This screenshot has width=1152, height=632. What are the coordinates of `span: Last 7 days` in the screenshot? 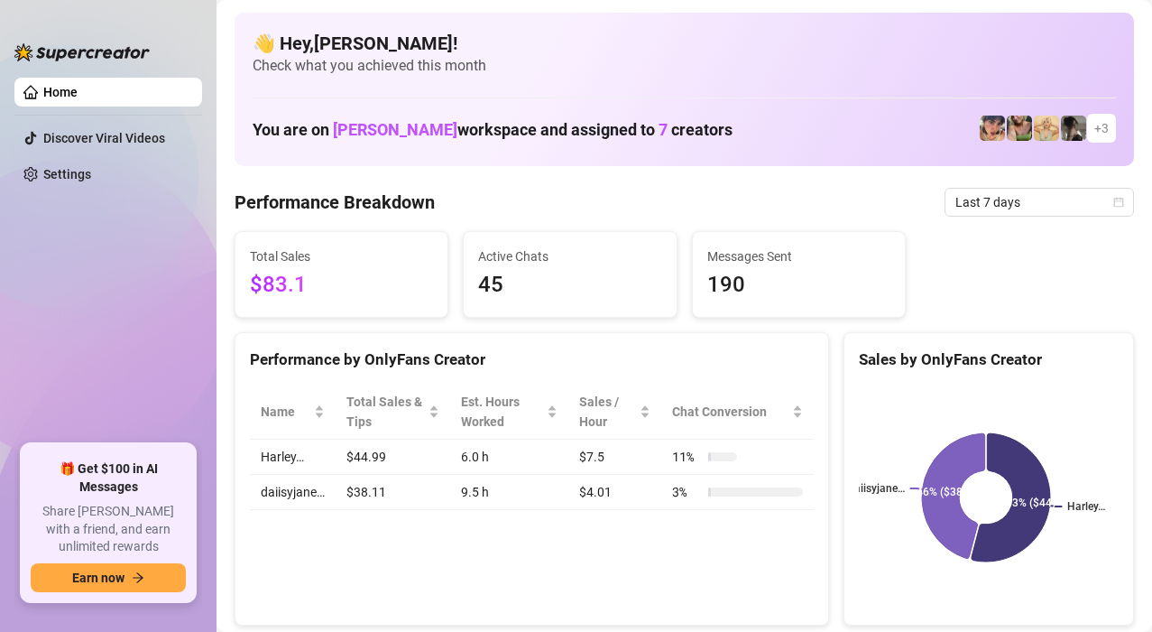 It's located at (1040, 202).